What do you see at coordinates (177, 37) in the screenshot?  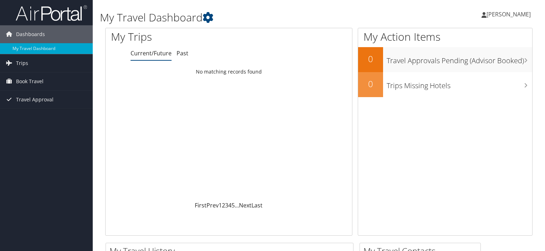 I see `h1: My Trips` at bounding box center [177, 37].